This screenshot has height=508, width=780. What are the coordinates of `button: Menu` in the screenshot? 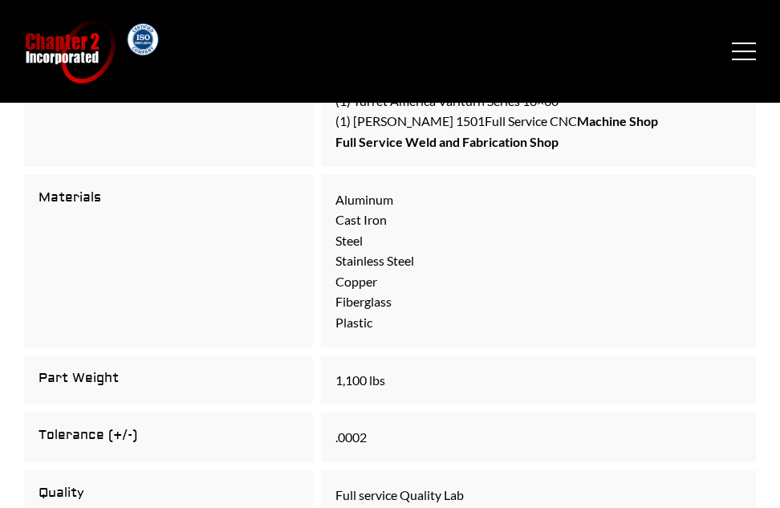 It's located at (744, 51).